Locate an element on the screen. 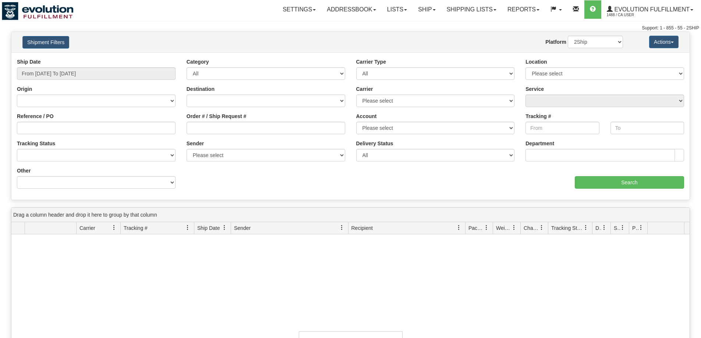 Image resolution: width=701 pixels, height=338 pixels. label: Tracking Status is located at coordinates (36, 144).